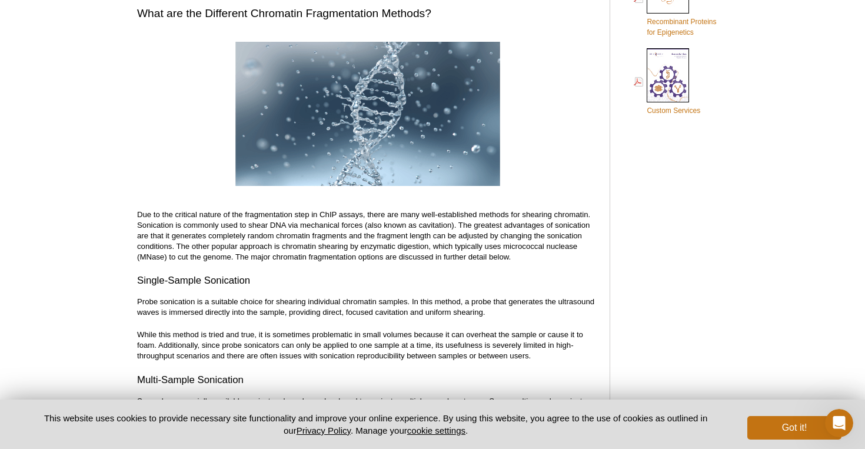 The height and width of the screenshot is (449, 865). I want to click on p: Probe sonication is a suitable choice for shearing individual chromatin samples. In this method, ..., so click(367, 307).